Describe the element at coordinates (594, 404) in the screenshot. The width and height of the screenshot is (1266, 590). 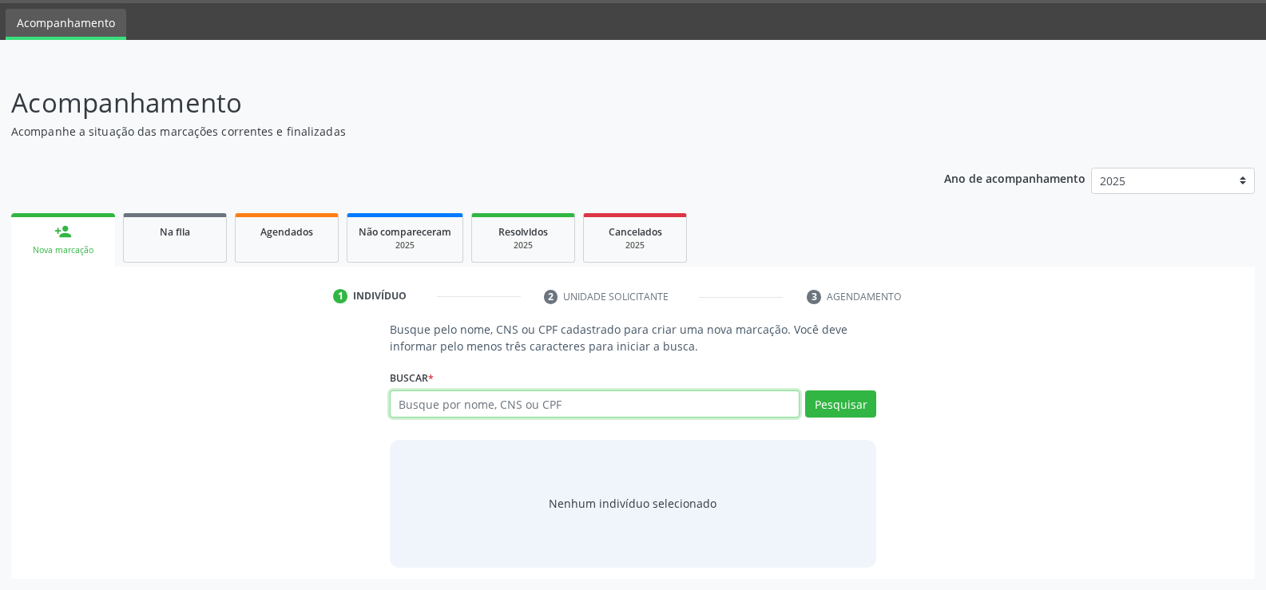
I see `input: Busque por nome, CNS ou CPF` at that location.